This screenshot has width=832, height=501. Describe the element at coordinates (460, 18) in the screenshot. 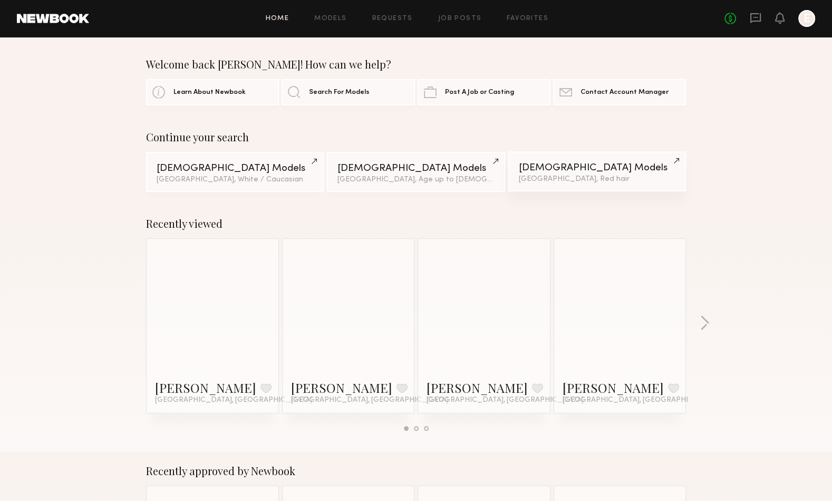

I see `a: Job Posts` at that location.